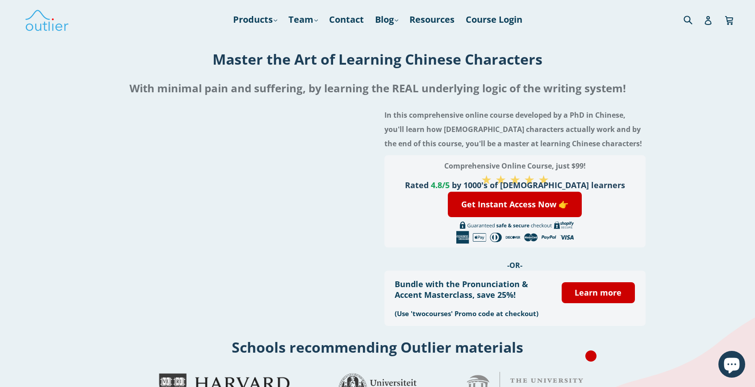  Describe the element at coordinates (693, 19) in the screenshot. I see `input: Search` at that location.